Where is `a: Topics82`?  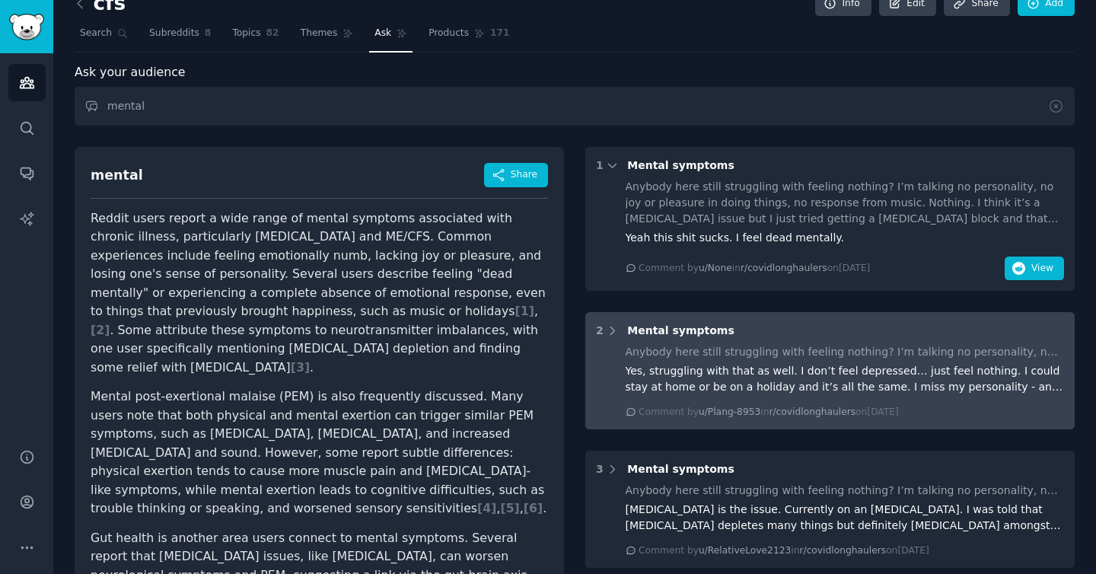 a: Topics82 is located at coordinates (255, 37).